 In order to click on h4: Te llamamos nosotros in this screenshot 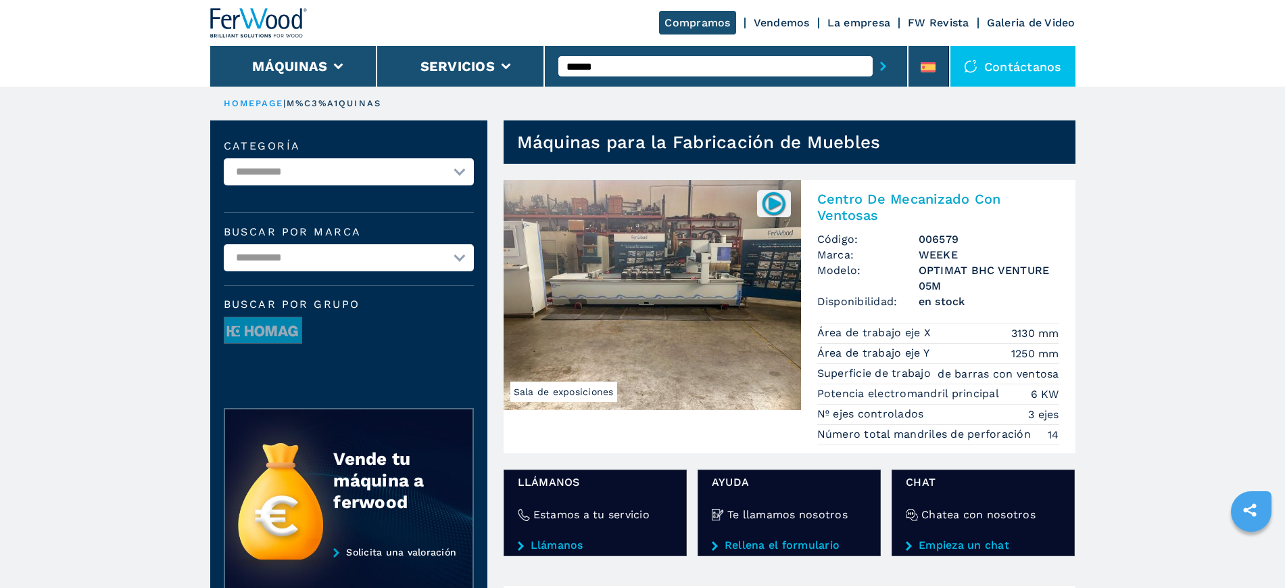, I will do `click(788, 514)`.